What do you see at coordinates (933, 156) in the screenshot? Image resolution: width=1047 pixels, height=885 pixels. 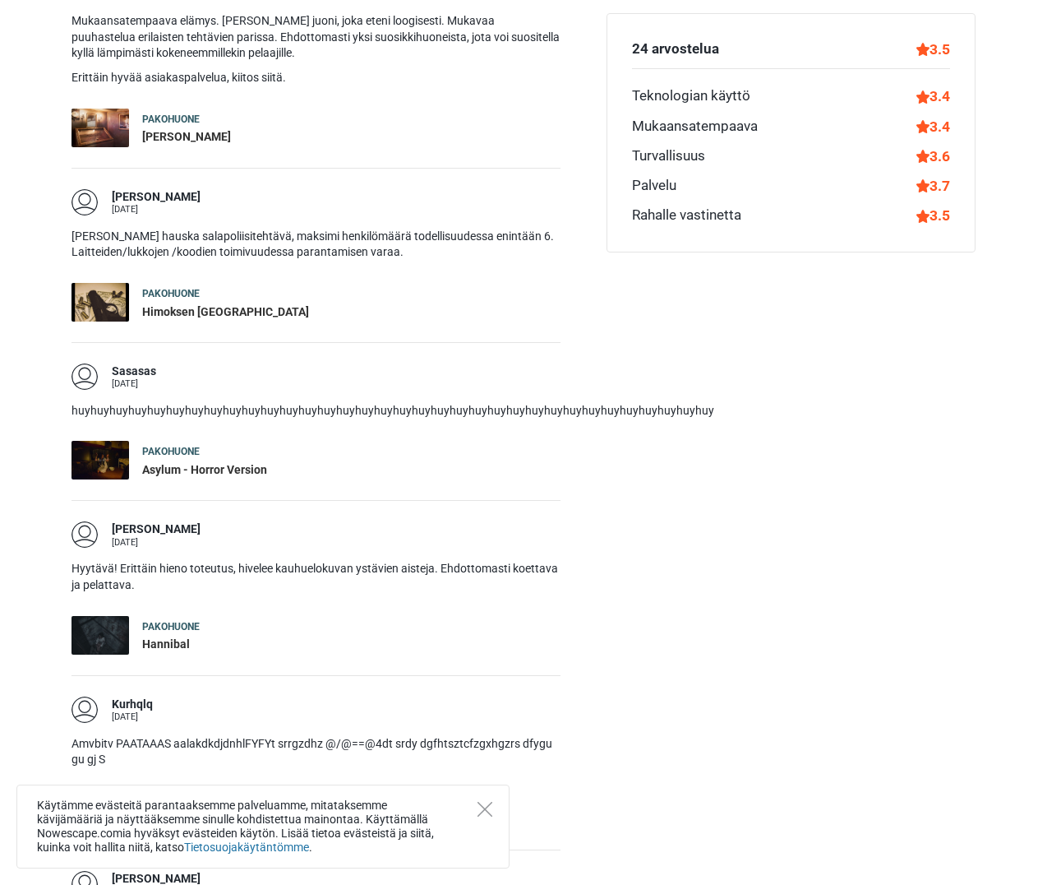 I see `div: 3.6` at bounding box center [933, 156].